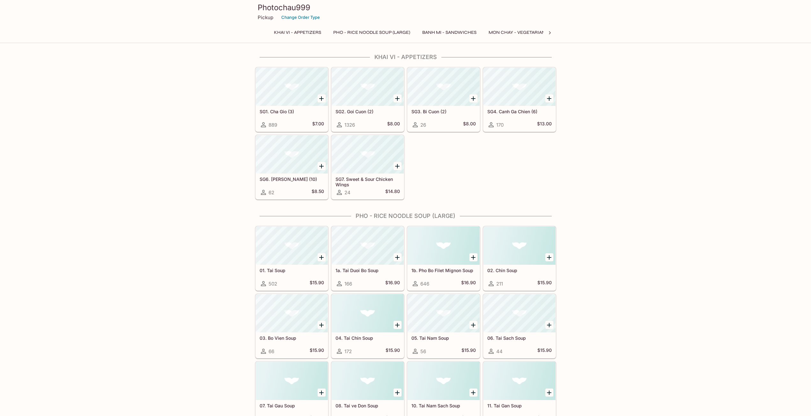 This screenshot has width=811, height=416. What do you see at coordinates (271, 192) in the screenshot?
I see `span: 62` at bounding box center [271, 192].